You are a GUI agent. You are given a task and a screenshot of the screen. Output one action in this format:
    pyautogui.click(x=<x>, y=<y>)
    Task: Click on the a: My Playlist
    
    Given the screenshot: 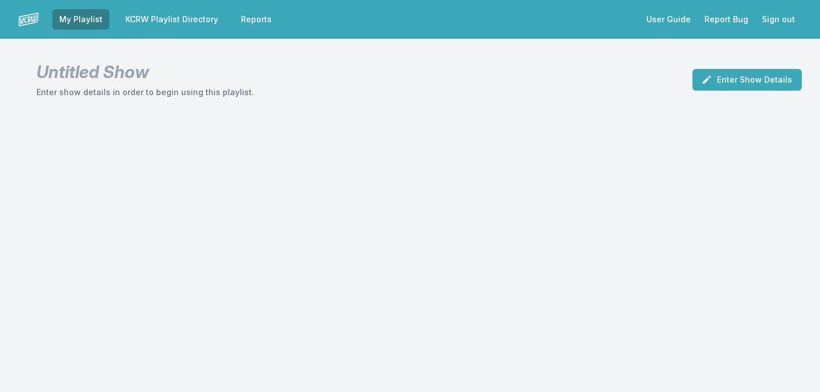 What is the action you would take?
    pyautogui.click(x=81, y=19)
    